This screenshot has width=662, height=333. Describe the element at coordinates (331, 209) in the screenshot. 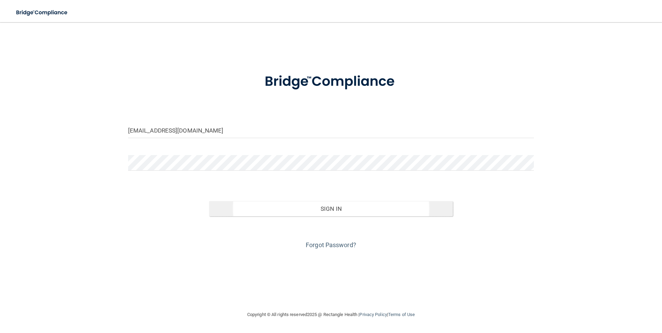

I see `button: Sign In` at that location.